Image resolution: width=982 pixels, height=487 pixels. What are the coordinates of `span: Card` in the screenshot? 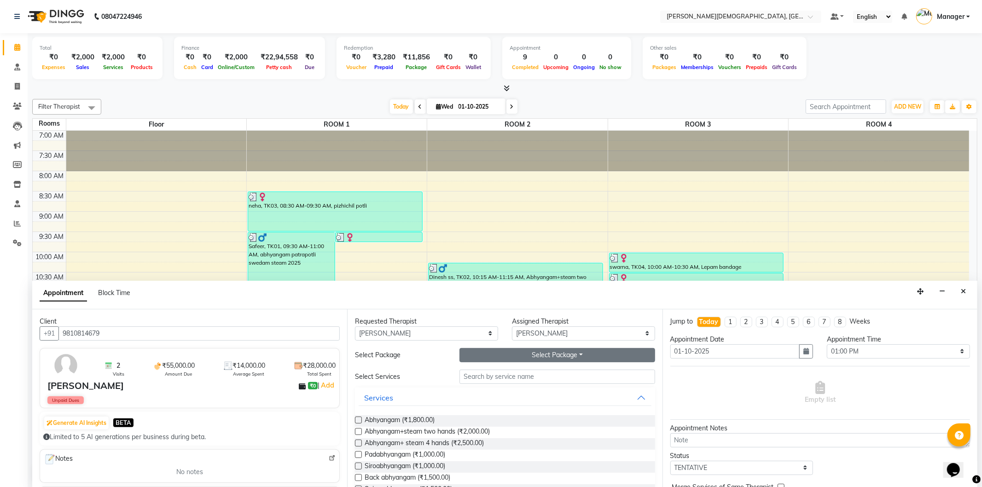 It's located at (207, 67).